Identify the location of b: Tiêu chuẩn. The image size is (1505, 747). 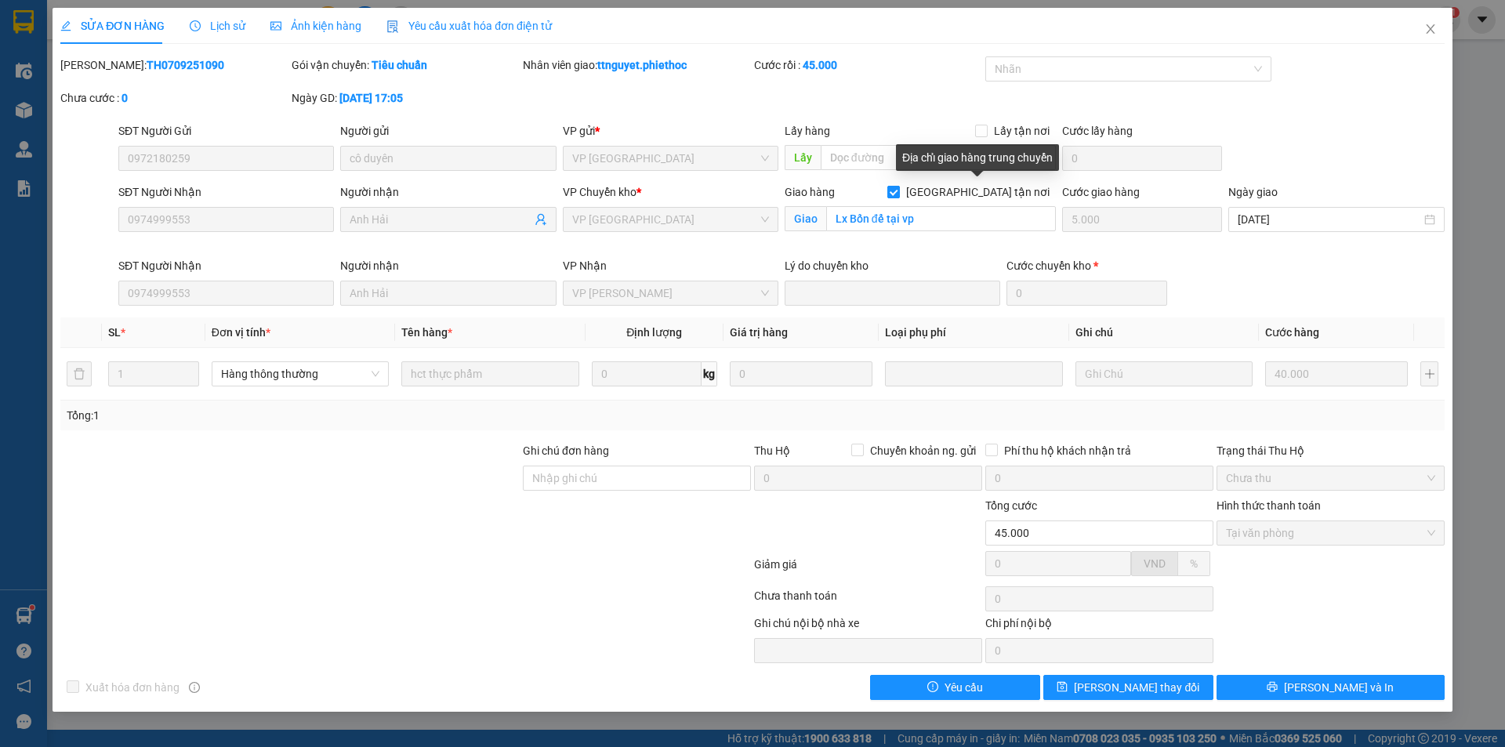
(399, 65).